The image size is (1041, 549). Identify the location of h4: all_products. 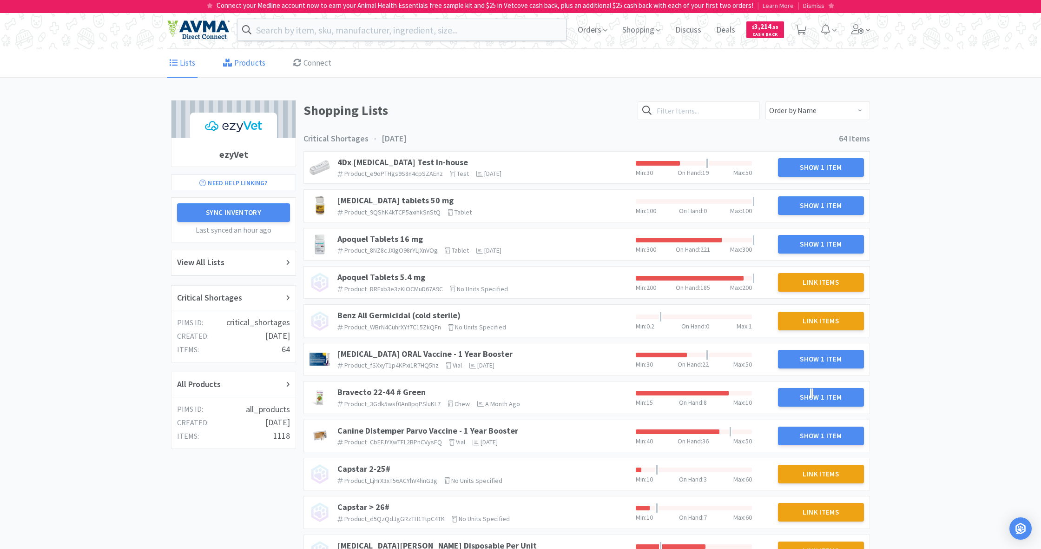
(268, 409).